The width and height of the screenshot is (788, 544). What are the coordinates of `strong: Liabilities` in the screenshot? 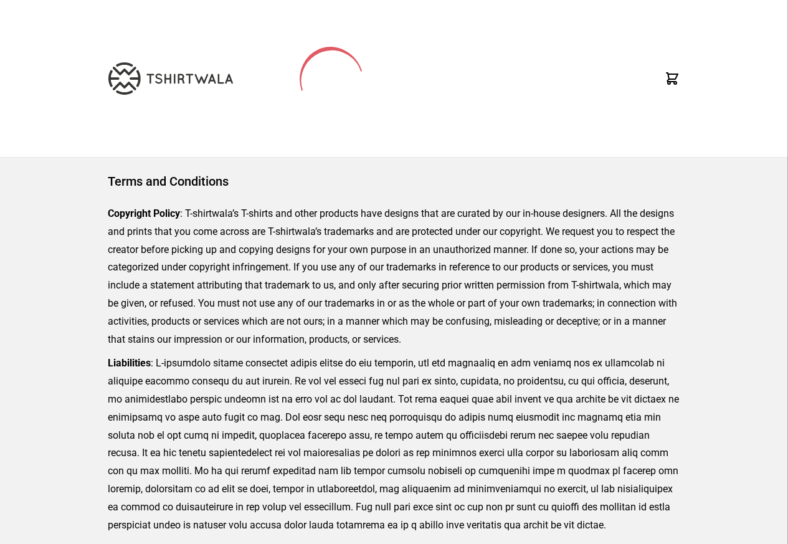 It's located at (129, 363).